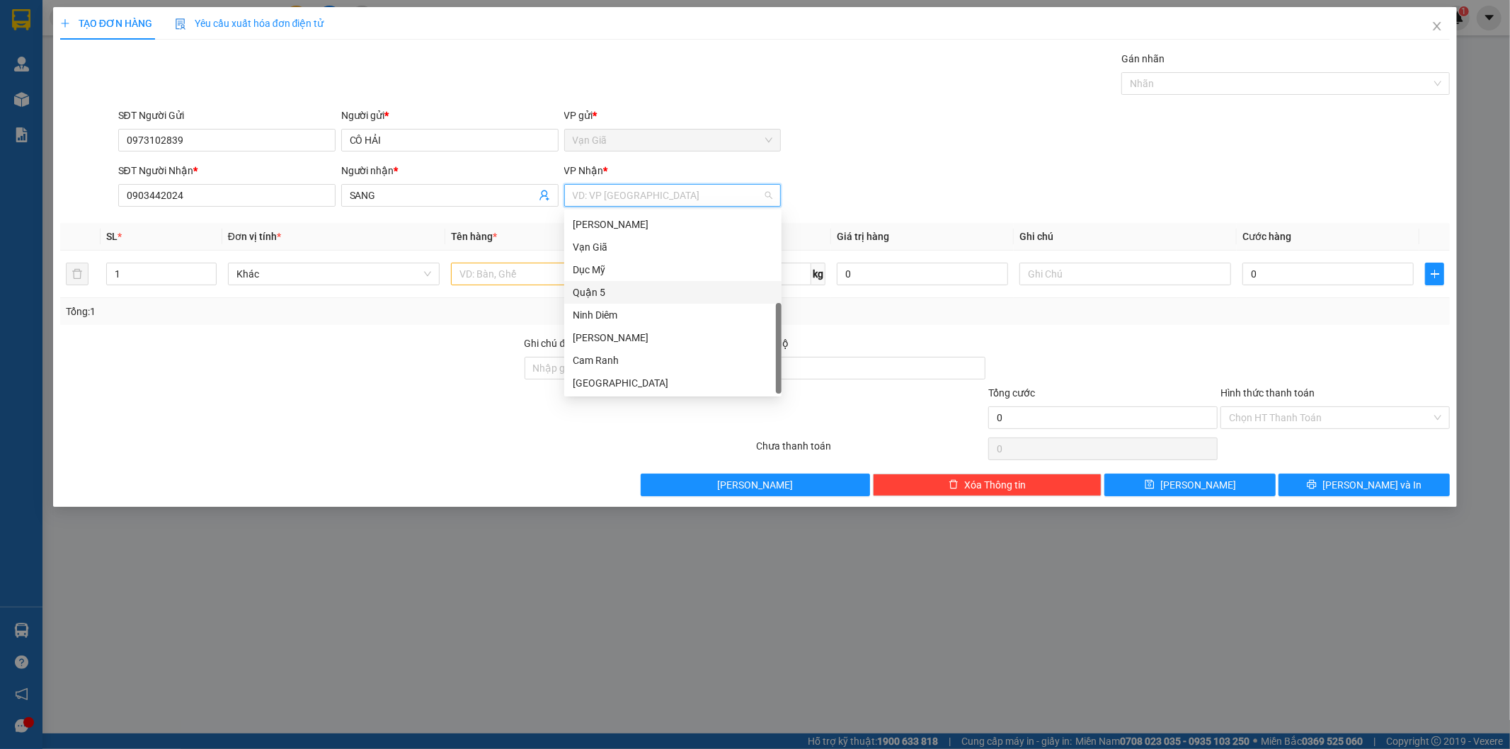 The image size is (1510, 749). What do you see at coordinates (994, 485) in the screenshot?
I see `span: Xóa Thông tin` at bounding box center [994, 485].